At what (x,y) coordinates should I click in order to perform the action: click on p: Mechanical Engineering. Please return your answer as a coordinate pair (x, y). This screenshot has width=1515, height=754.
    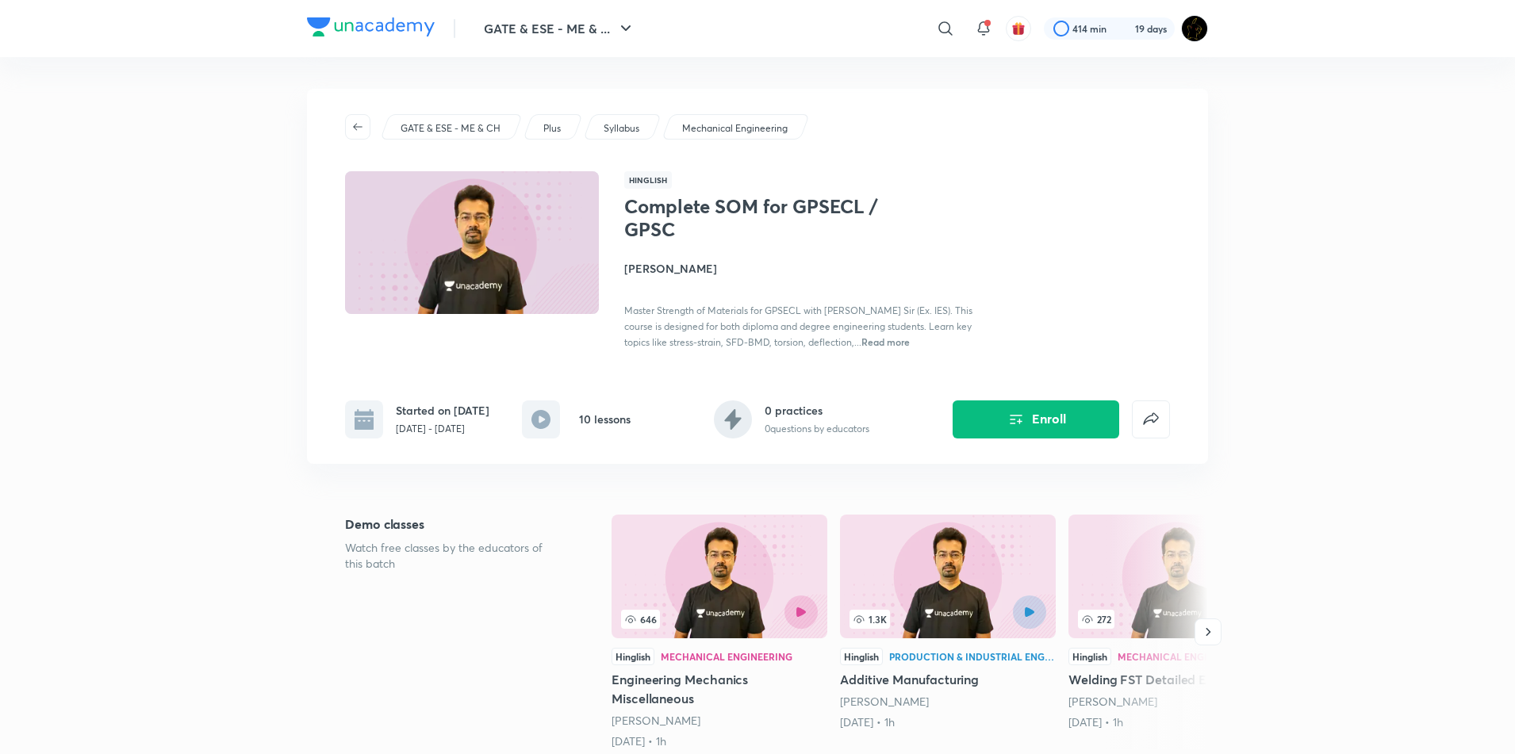
    Looking at the image, I should click on (734, 128).